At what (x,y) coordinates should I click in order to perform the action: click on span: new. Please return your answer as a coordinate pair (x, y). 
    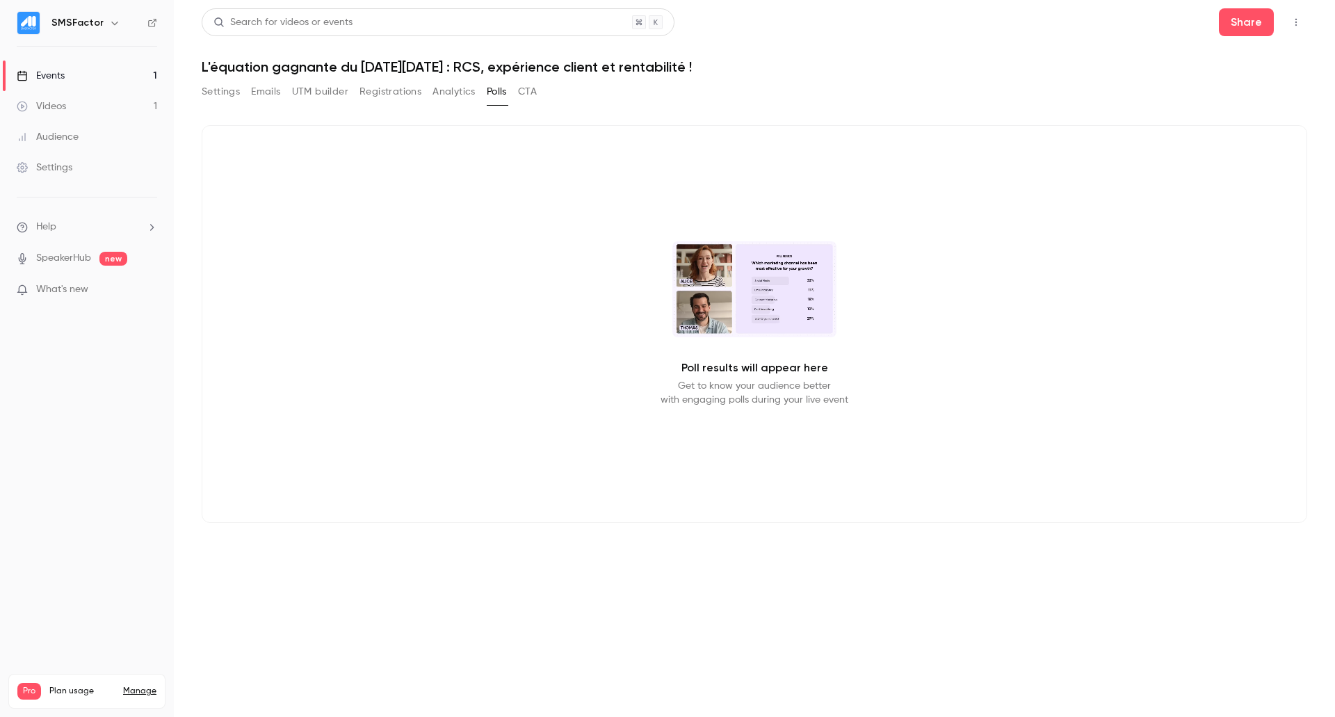
    Looking at the image, I should click on (113, 259).